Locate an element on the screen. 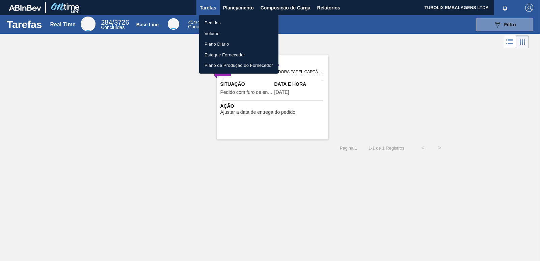 This screenshot has height=261, width=540. li: Plano de Produção do Fornecedor is located at coordinates (238, 65).